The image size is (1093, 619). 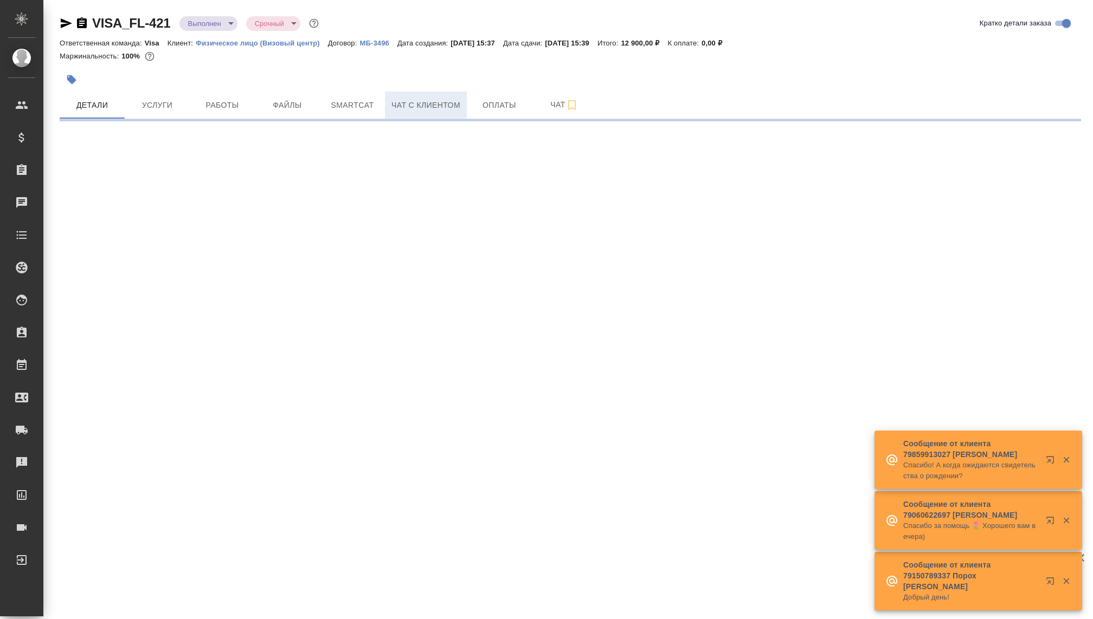 I want to click on p: Маржинальность:, so click(x=91, y=56).